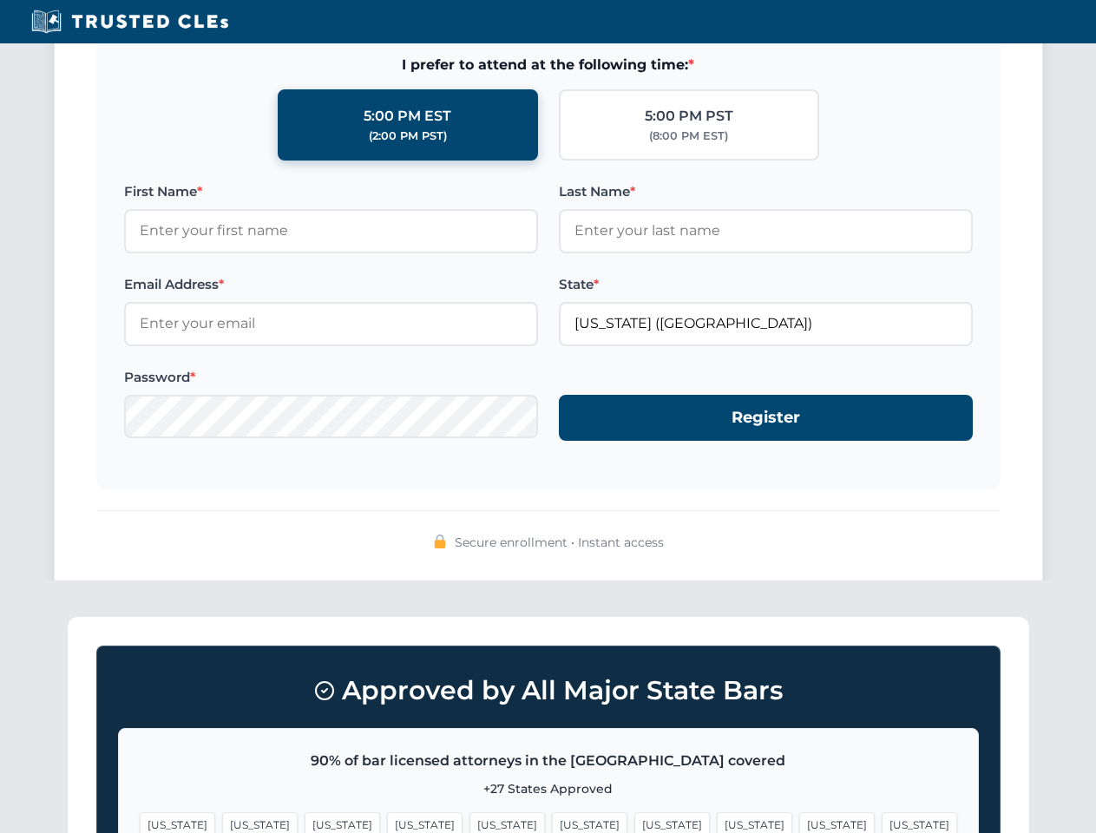  I want to click on div: 5:00 PM PST, so click(689, 116).